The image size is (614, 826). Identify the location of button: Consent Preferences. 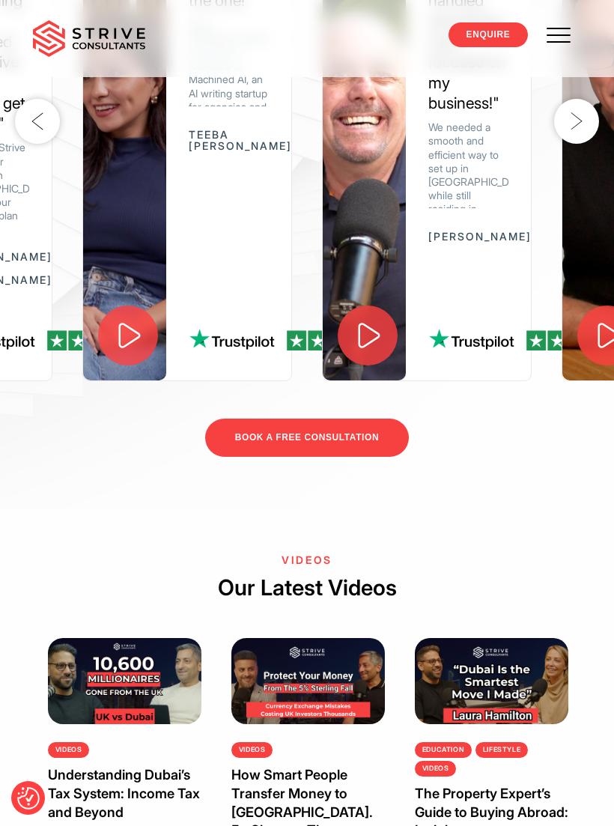
(28, 798).